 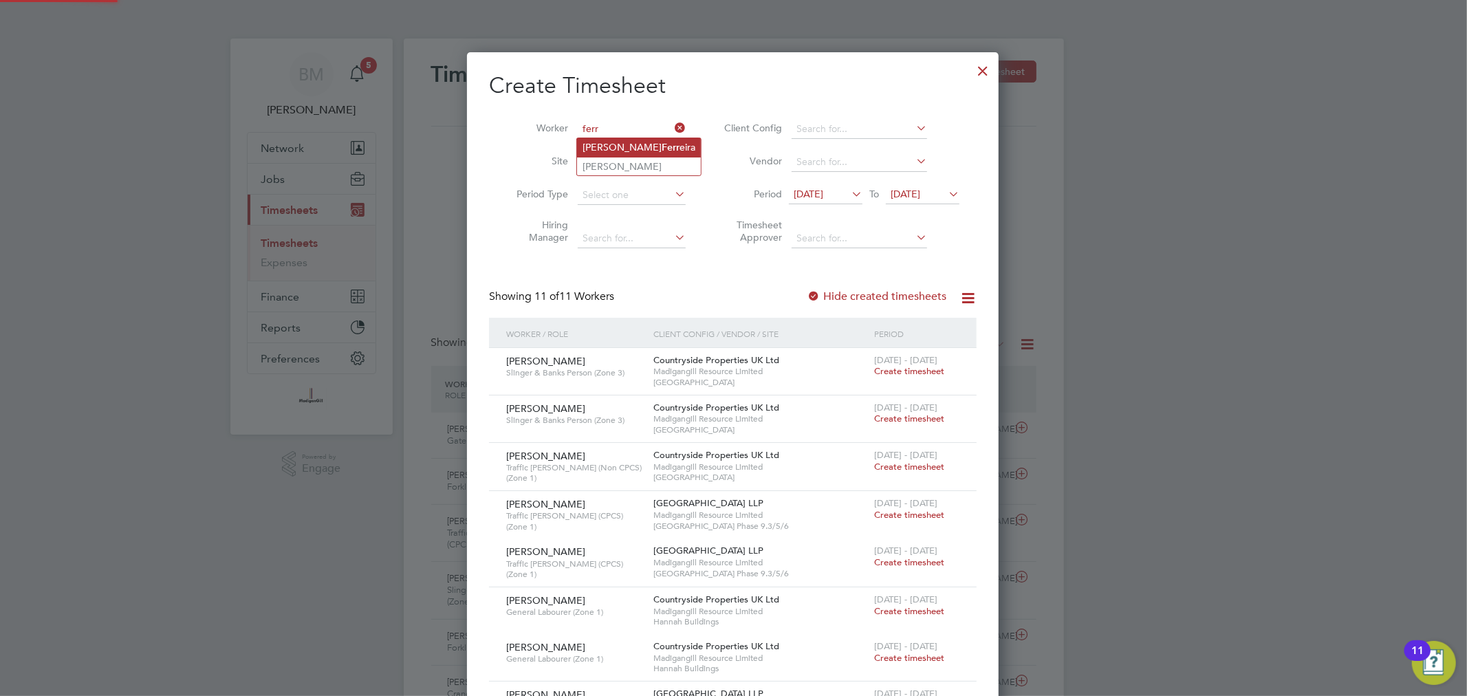 I want to click on label: Site, so click(x=537, y=161).